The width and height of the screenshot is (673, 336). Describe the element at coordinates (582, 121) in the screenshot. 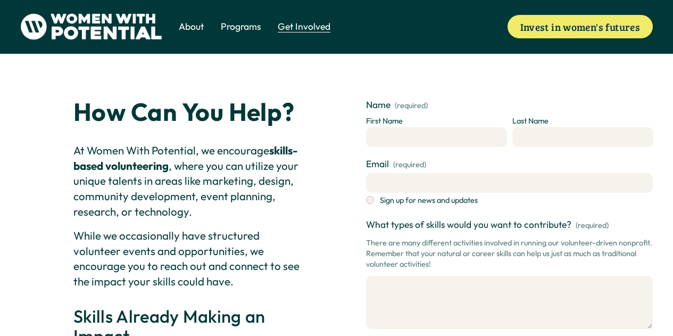

I see `div: Last Name` at that location.